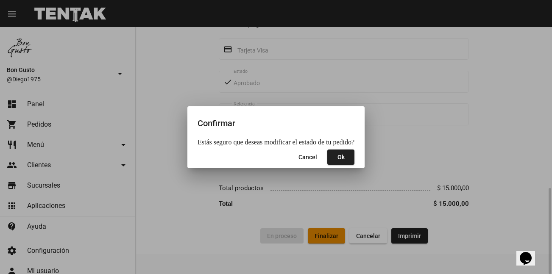 This screenshot has height=274, width=552. Describe the element at coordinates (276, 142) in the screenshot. I see `mat-dialog-content: Estás seguro que deseas modificar el estado de tu pedido?` at that location.